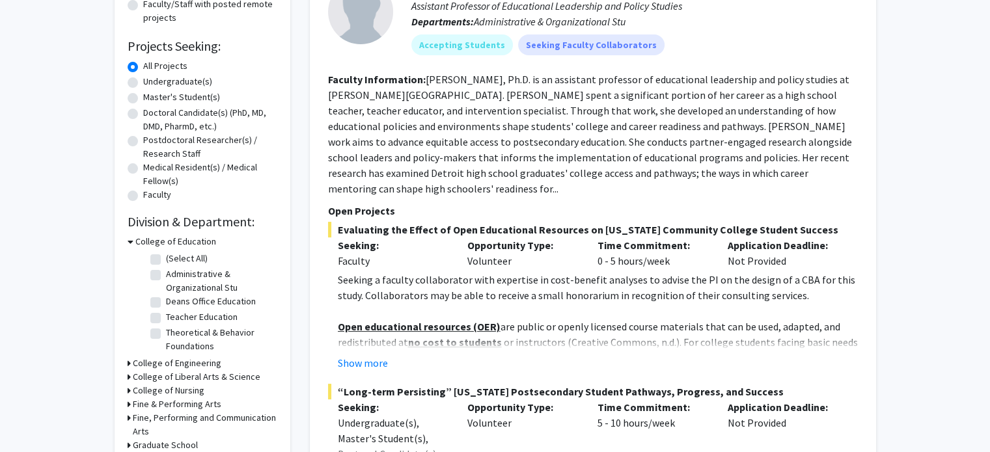 The width and height of the screenshot is (990, 452). Describe the element at coordinates (783, 253) in the screenshot. I see `div: Not Provided` at that location.